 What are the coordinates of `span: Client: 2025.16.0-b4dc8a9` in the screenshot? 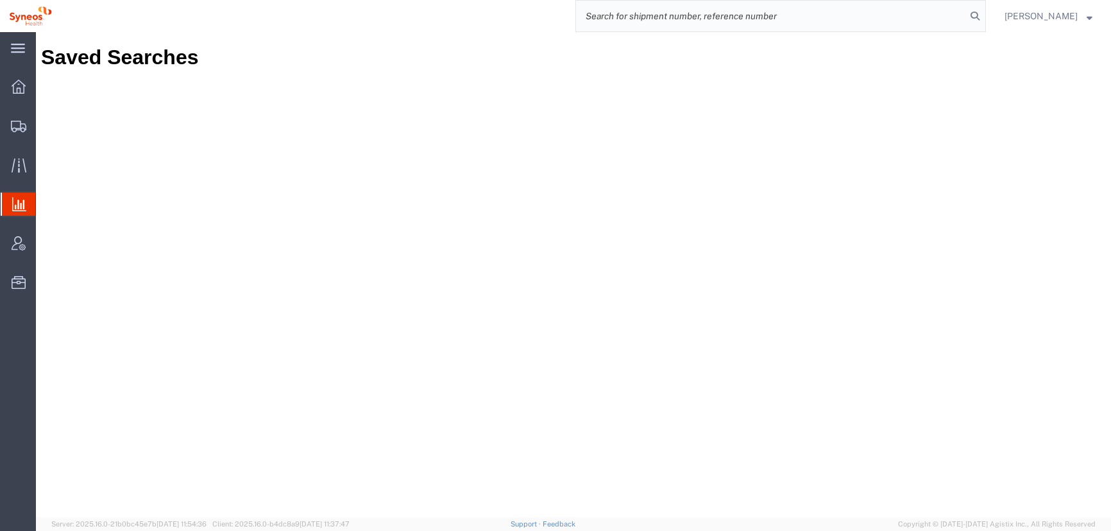 It's located at (281, 524).